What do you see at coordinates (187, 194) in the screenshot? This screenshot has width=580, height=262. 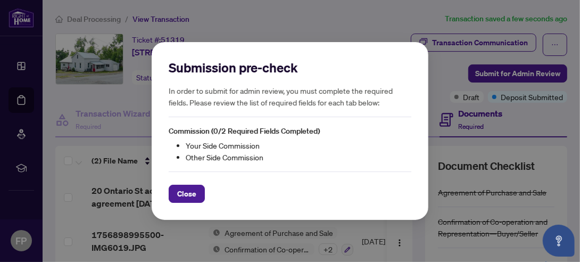 I see `span: Close` at bounding box center [187, 194].